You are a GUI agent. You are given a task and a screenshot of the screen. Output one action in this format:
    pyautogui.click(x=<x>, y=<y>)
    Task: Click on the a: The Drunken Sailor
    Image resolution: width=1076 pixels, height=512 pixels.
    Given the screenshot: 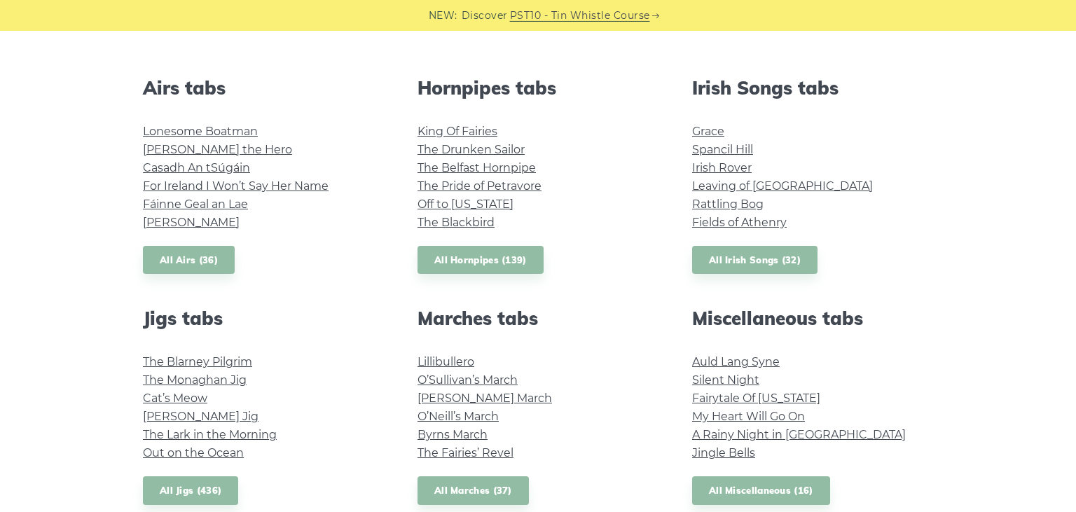 What is the action you would take?
    pyautogui.click(x=471, y=149)
    